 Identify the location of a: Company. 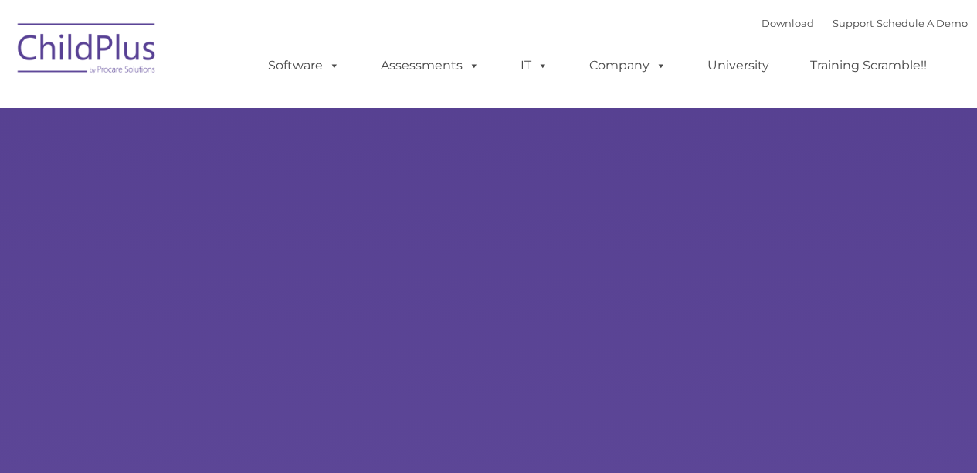
(628, 66).